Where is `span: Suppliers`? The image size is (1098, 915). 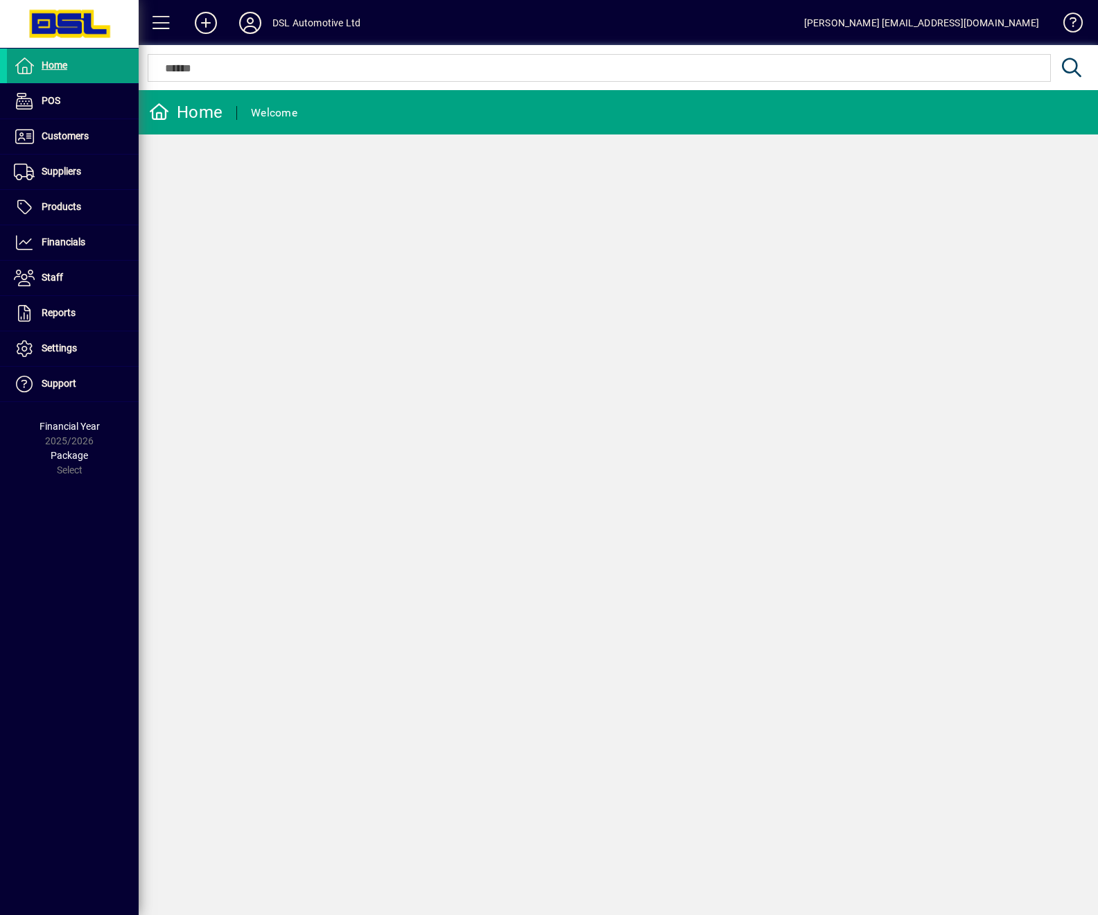 span: Suppliers is located at coordinates (61, 171).